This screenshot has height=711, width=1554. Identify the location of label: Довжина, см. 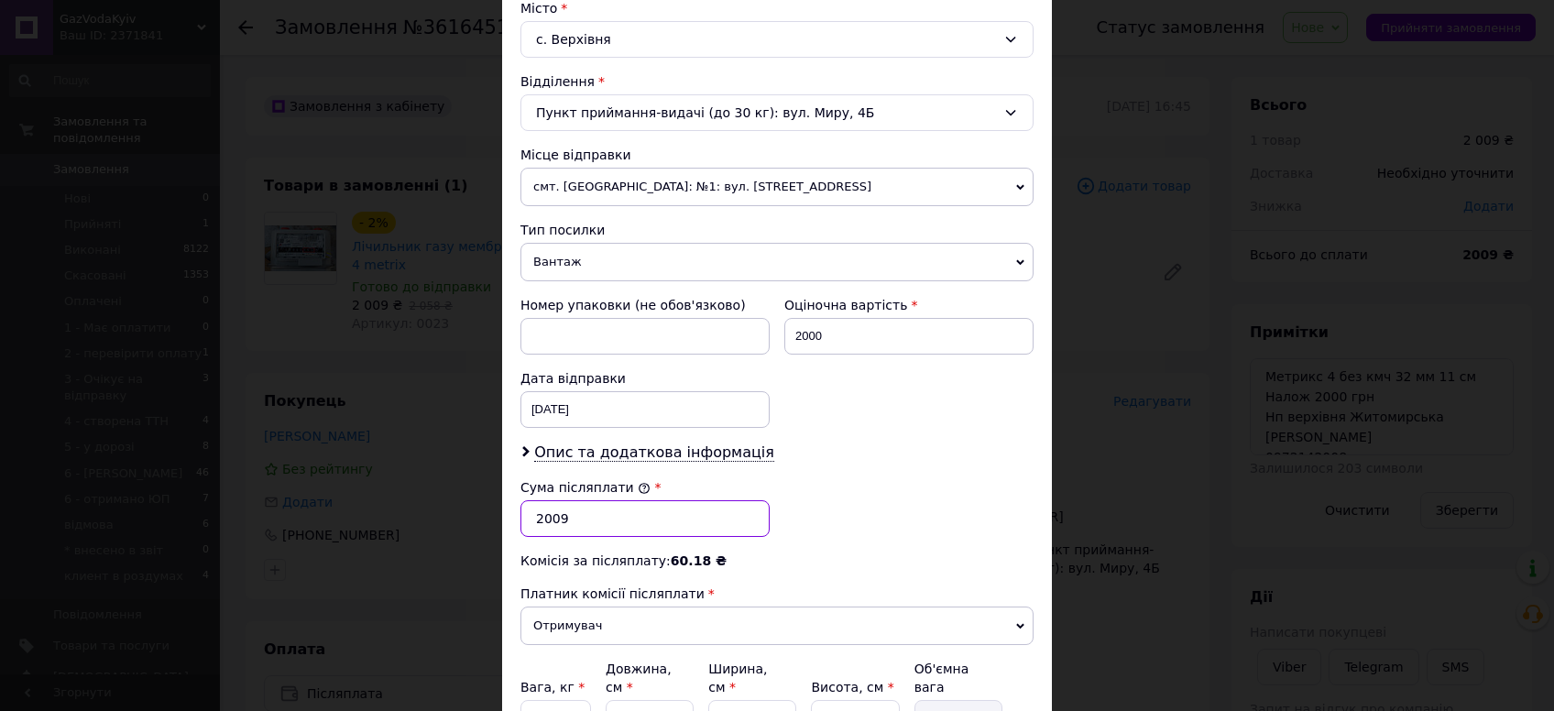
(639, 678).